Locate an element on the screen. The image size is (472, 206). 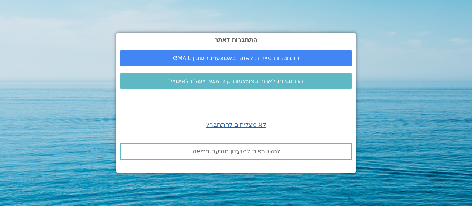
span: לא מצליחים להתחבר? is located at coordinates (236, 125).